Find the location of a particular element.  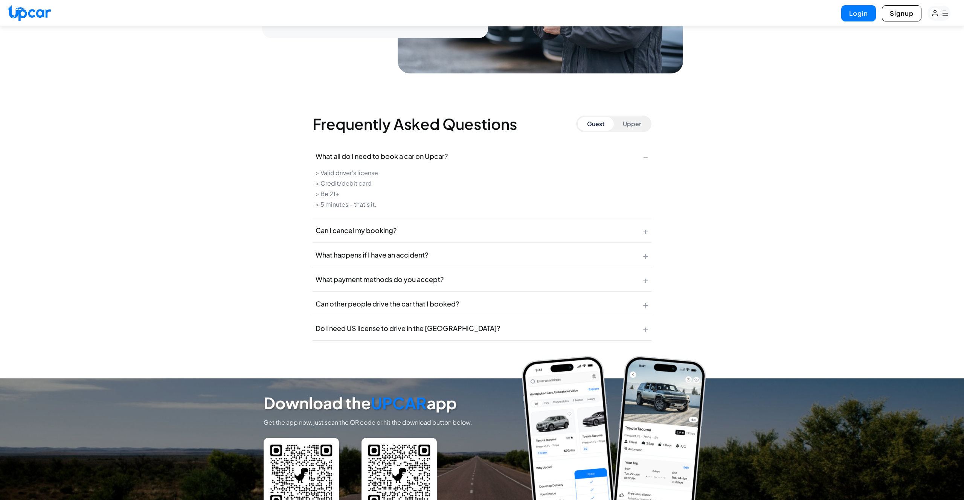

p: Get the app now, just scan the QR code or hit the download button below. is located at coordinates (368, 423).